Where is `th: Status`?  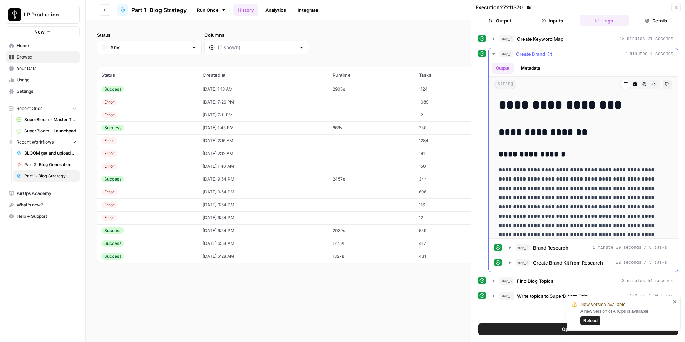
th: Status is located at coordinates (148, 75).